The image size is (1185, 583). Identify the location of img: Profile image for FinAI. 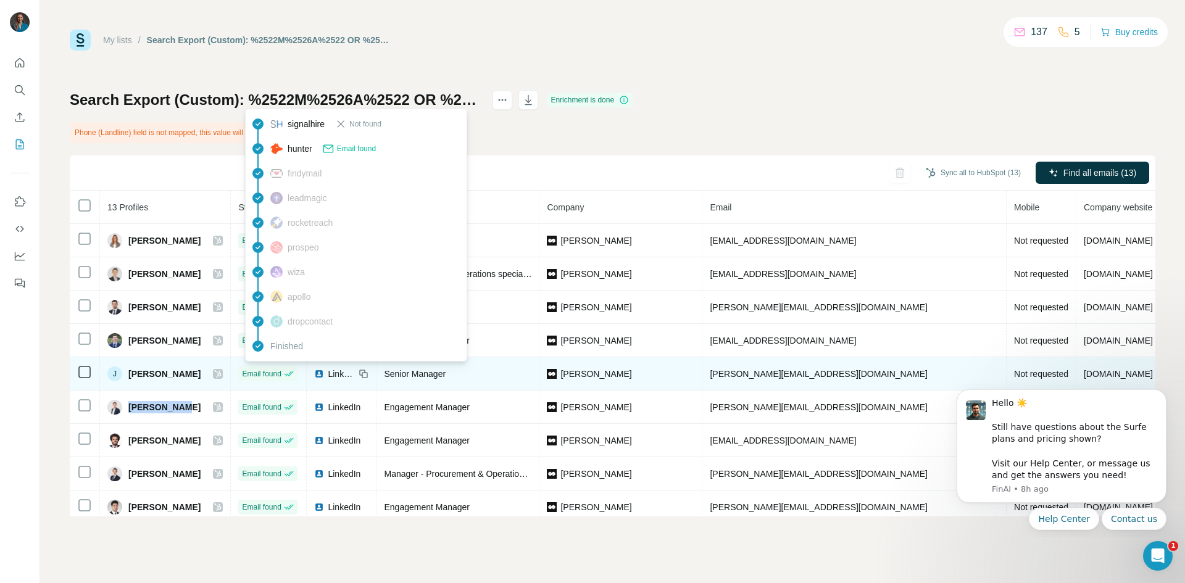
(38, 32).